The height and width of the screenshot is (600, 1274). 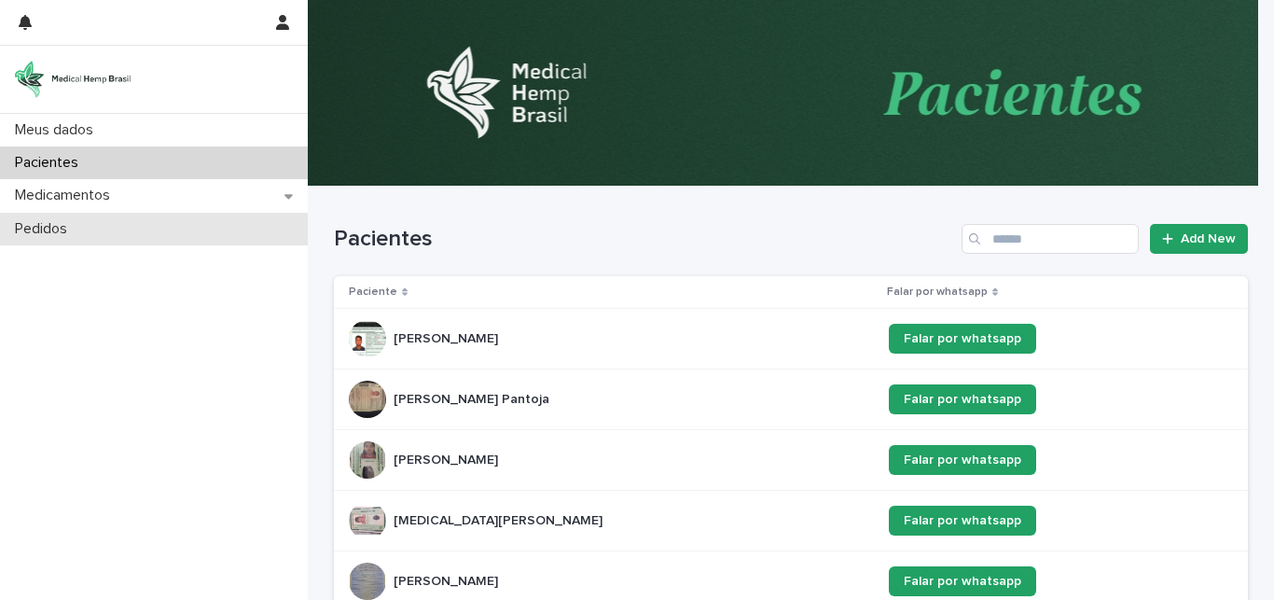 I want to click on p: Meus dados, so click(x=58, y=130).